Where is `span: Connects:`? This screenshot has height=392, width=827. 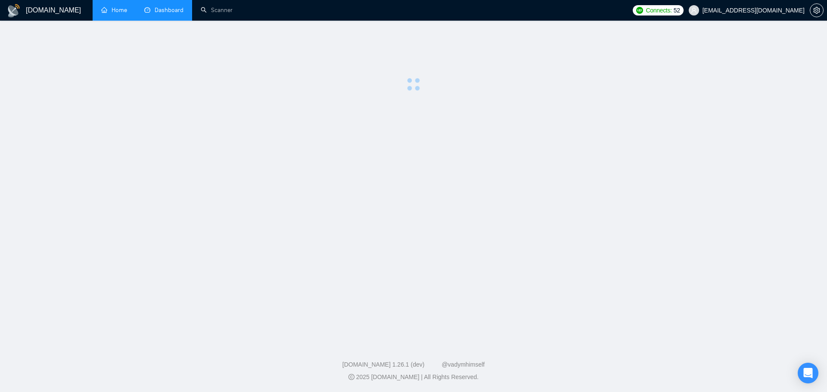
span: Connects: is located at coordinates (658, 10).